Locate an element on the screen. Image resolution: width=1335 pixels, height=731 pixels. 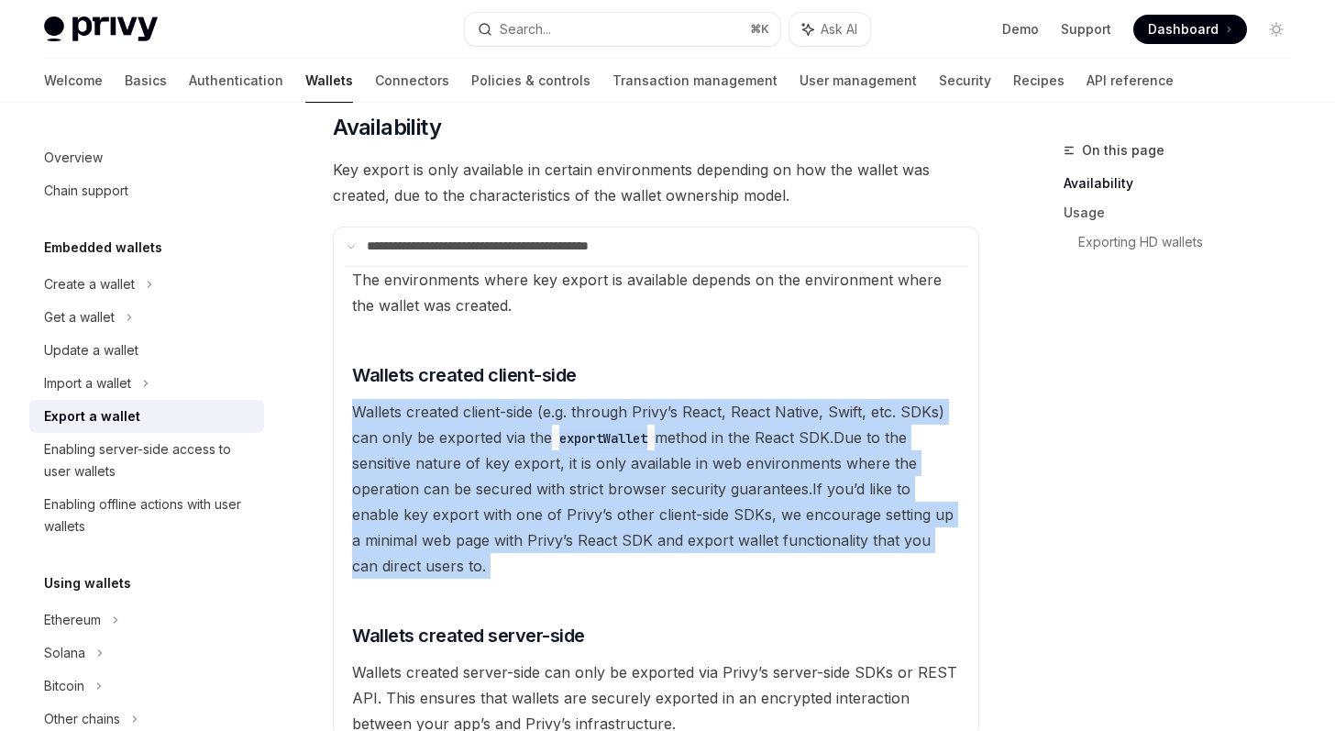
code: exportWallet is located at coordinates (603, 438).